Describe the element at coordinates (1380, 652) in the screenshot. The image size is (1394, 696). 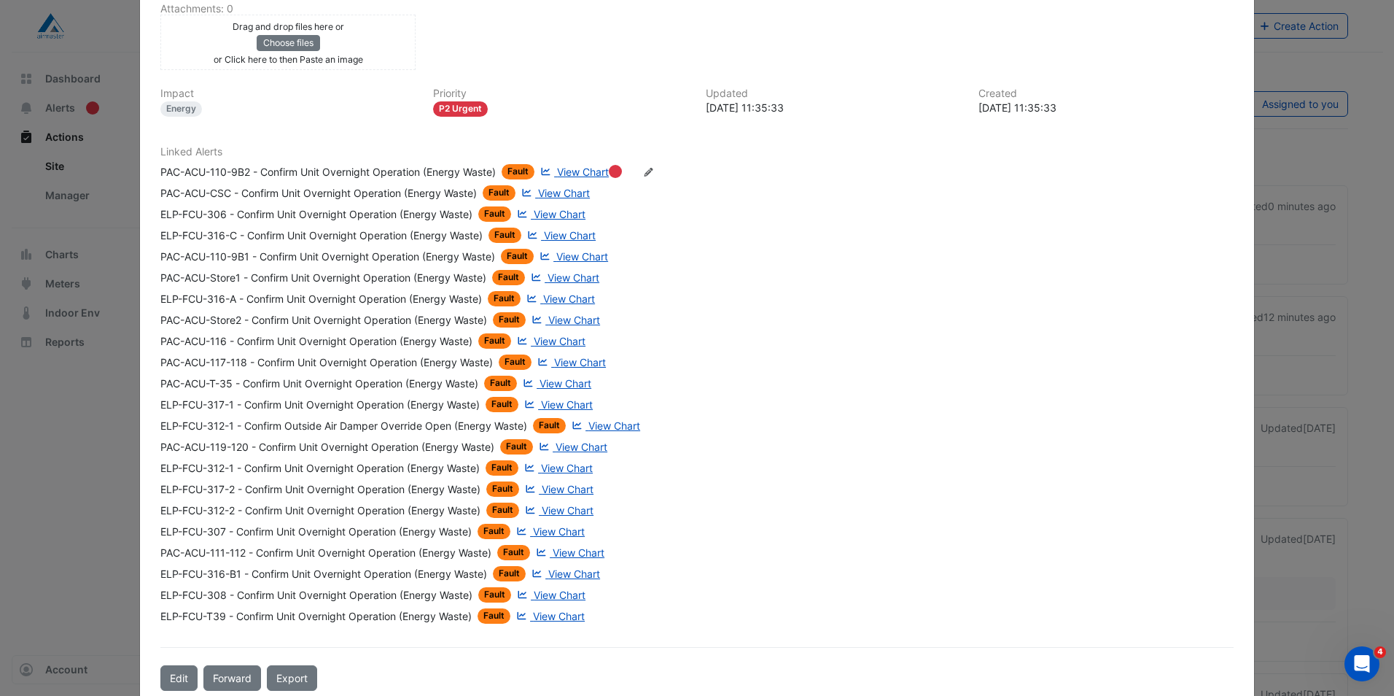
I see `span: 4` at that location.